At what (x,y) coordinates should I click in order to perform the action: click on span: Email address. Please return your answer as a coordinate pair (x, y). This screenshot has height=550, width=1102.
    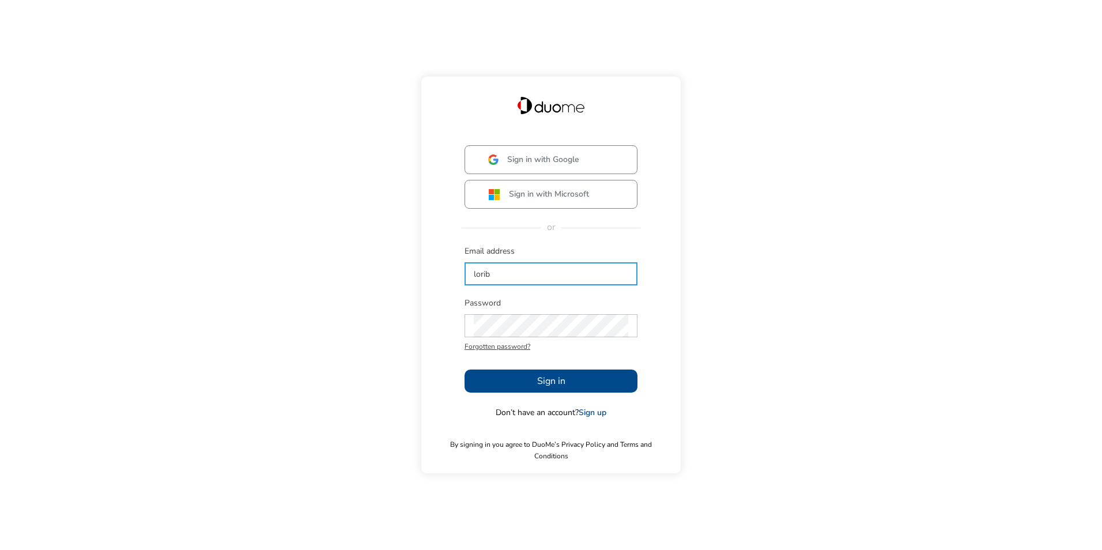
    Looking at the image, I should click on (551, 251).